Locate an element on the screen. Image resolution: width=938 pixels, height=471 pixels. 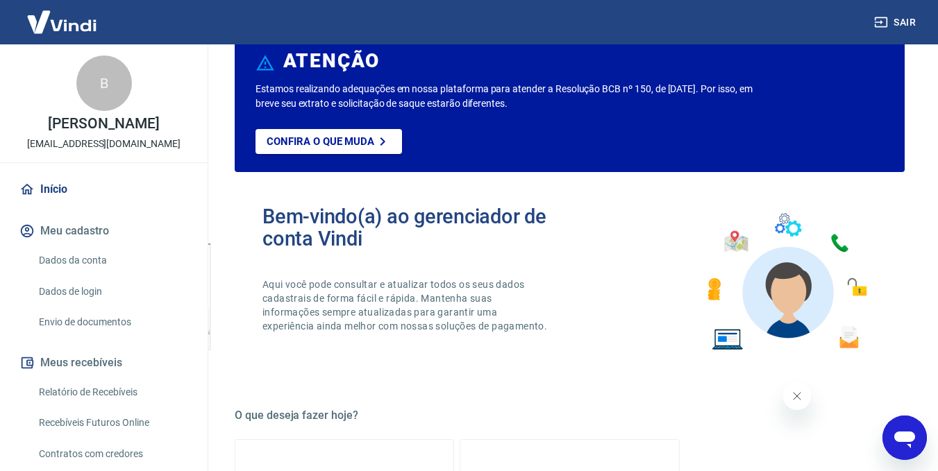
h6: ATENÇÃO is located at coordinates (331, 61).